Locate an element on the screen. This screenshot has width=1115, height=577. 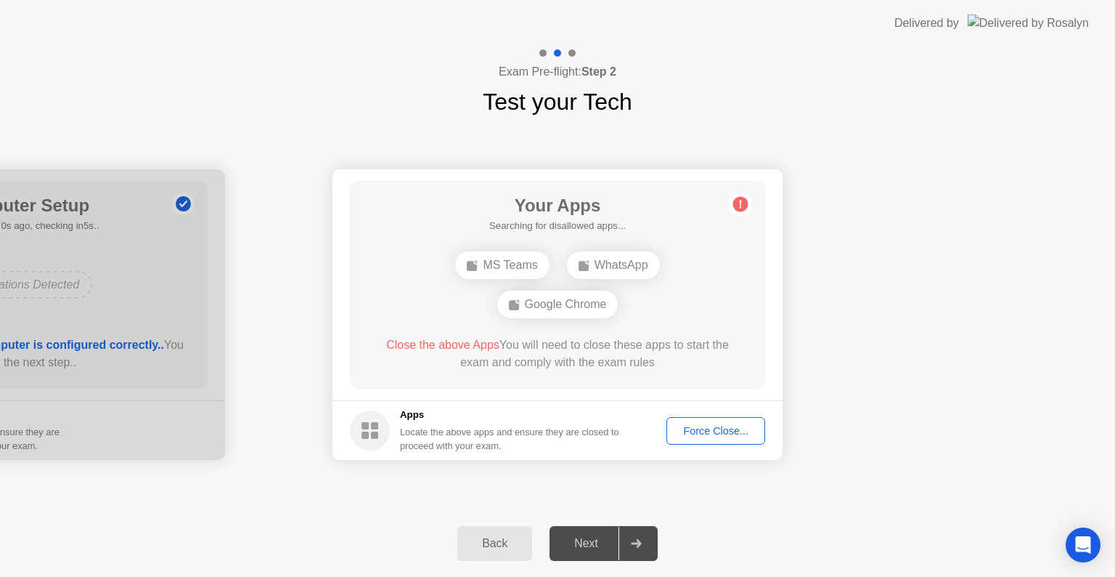
h1: Your Apps is located at coordinates (558, 206).